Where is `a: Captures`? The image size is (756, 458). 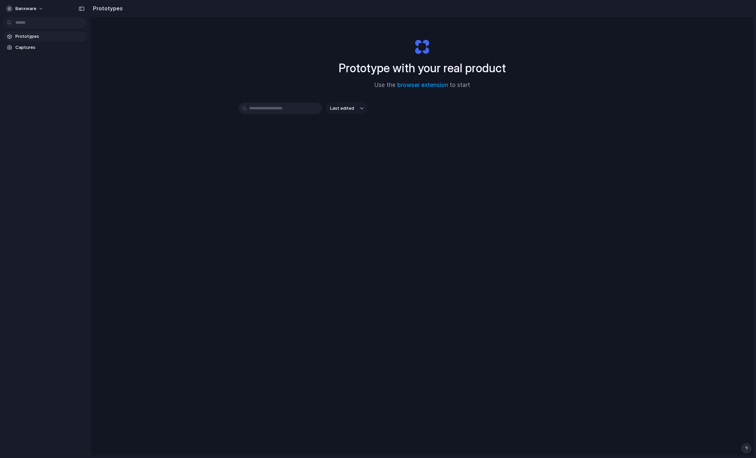
a: Captures is located at coordinates (45, 47).